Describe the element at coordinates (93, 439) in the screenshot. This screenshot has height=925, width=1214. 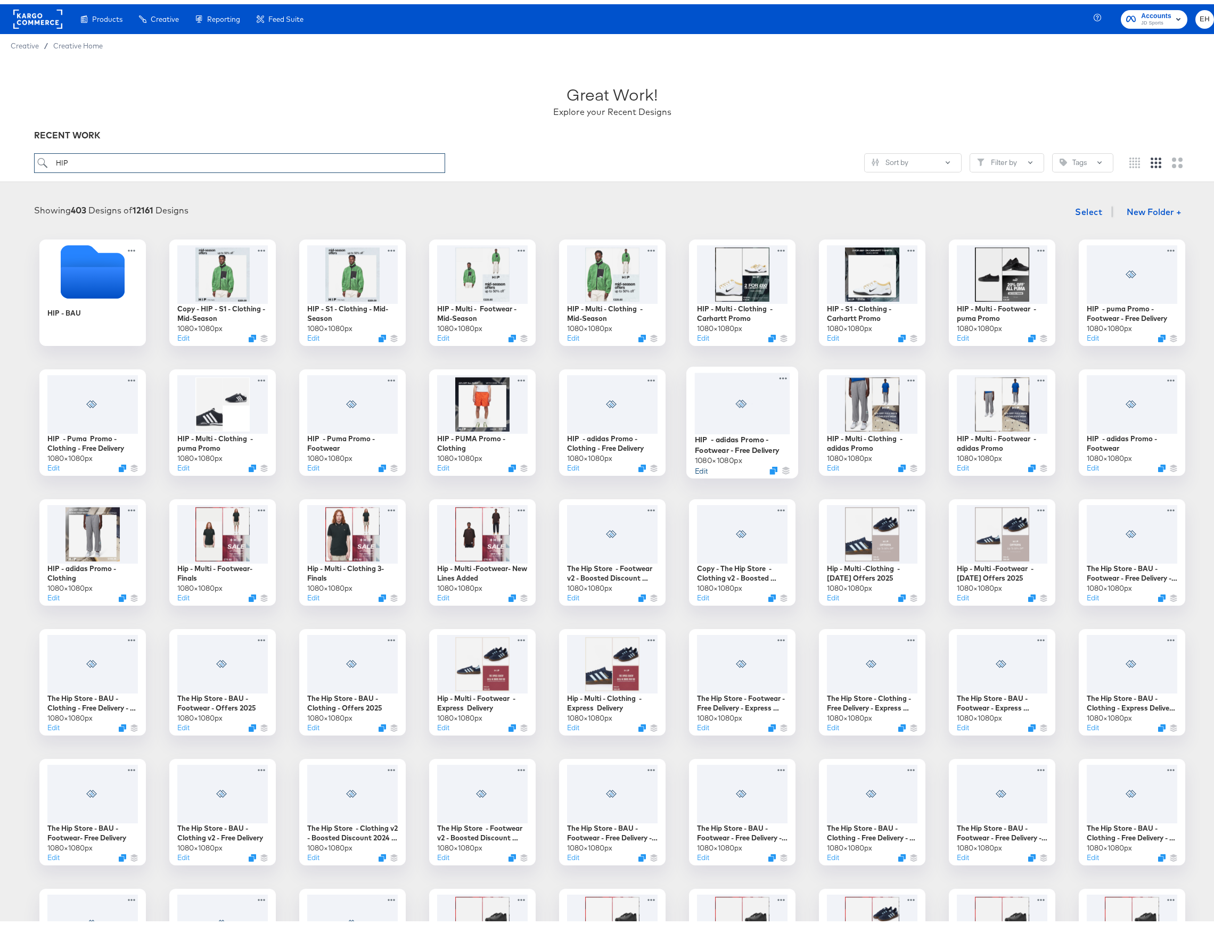
I see `div: HIP - Puma Promo - Clothing - Free Delivery` at that location.